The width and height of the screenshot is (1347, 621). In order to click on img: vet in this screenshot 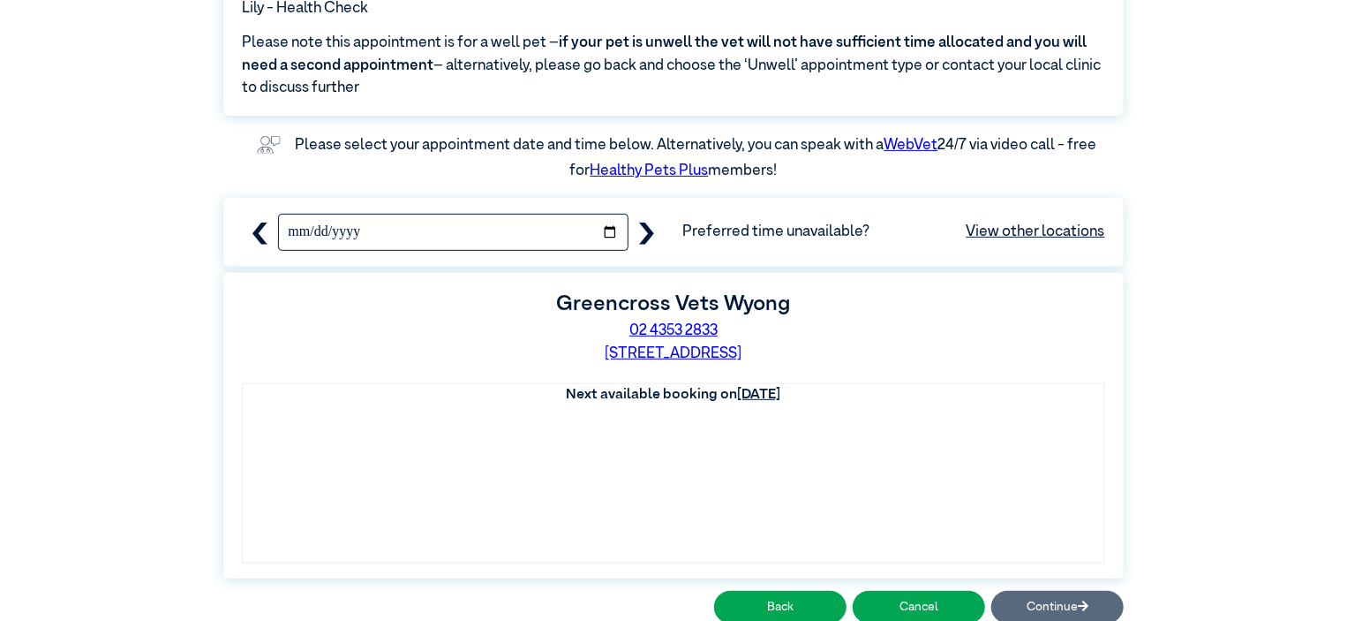, I will do `click(268, 145)`.